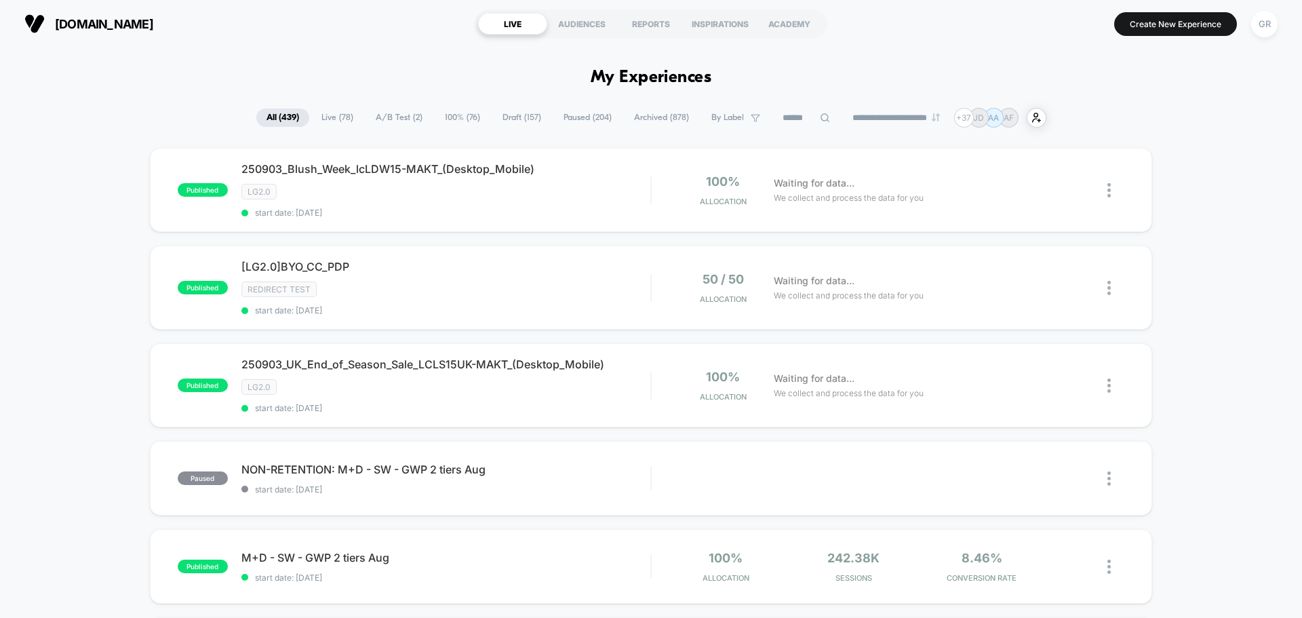 The width and height of the screenshot is (1302, 618). I want to click on img: Visually logo, so click(35, 24).